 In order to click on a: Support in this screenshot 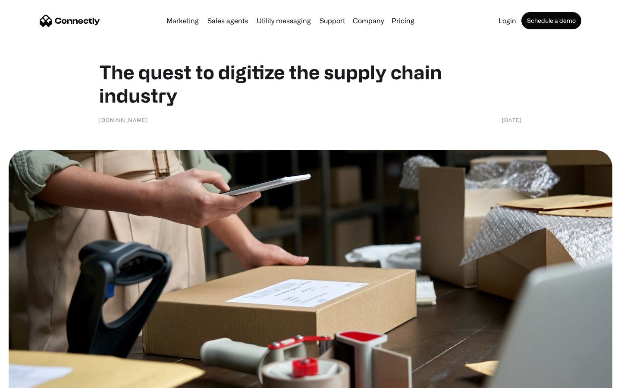, I will do `click(332, 21)`.